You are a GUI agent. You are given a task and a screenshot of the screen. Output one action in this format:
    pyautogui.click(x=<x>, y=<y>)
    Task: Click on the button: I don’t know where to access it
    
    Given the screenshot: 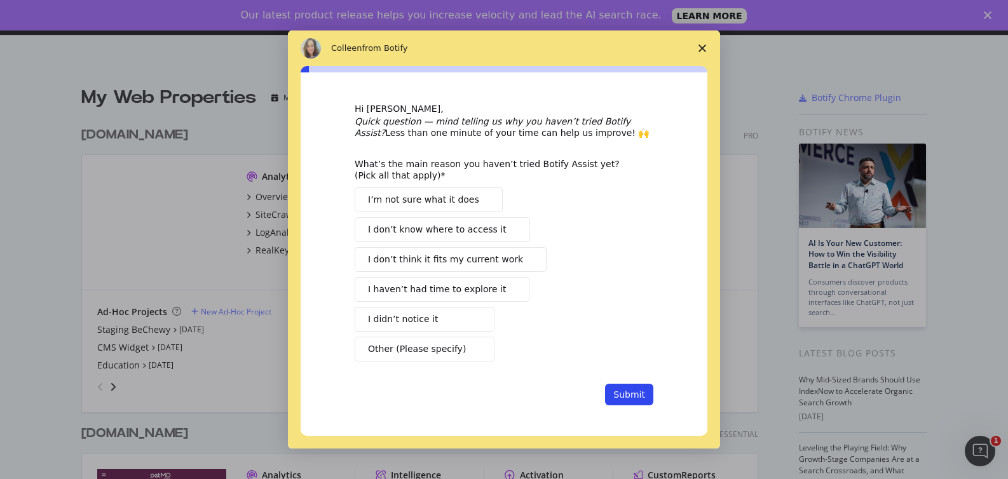 What is the action you would take?
    pyautogui.click(x=442, y=229)
    